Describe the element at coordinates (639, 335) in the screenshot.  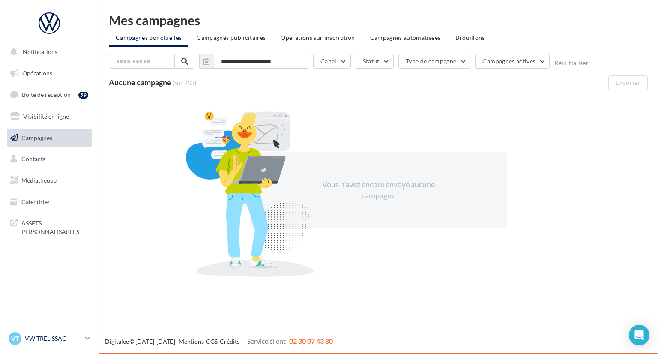
I see `div: Open Intercom Messenger` at that location.